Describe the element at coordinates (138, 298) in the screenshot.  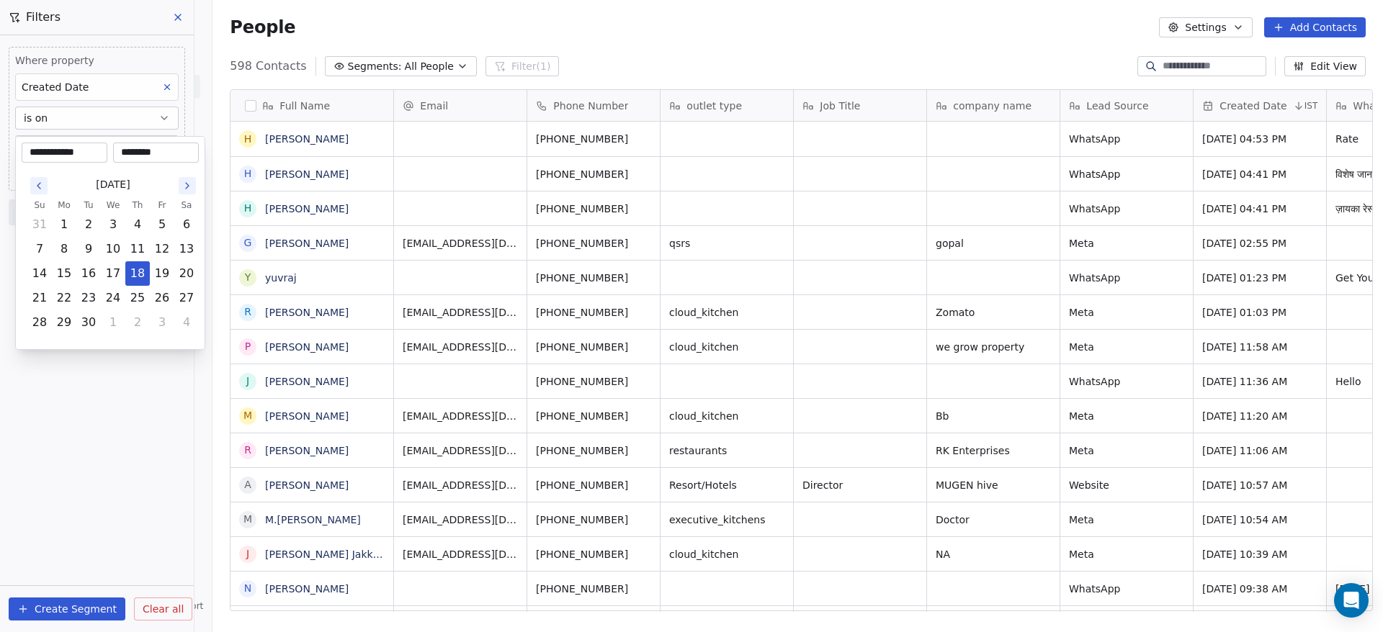
I see `button: Thursday, September 25th, 2025` at that location.